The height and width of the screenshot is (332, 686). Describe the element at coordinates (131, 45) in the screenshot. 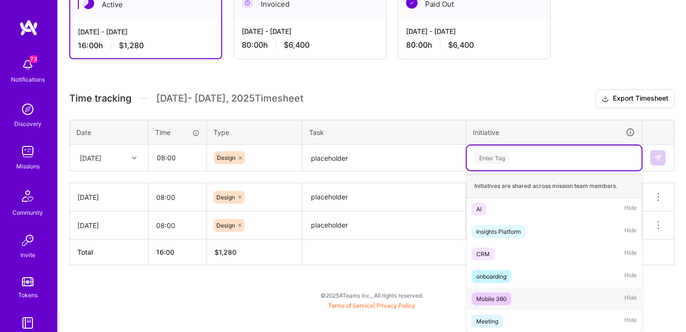

I see `span: $1,280` at that location.